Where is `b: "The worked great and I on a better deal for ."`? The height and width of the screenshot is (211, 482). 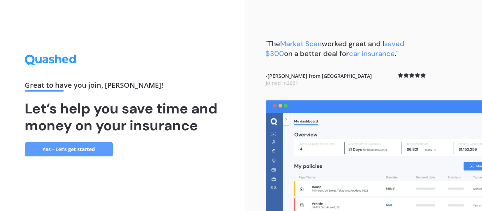
b: "The worked great and I on a better deal for ." is located at coordinates (335, 49).